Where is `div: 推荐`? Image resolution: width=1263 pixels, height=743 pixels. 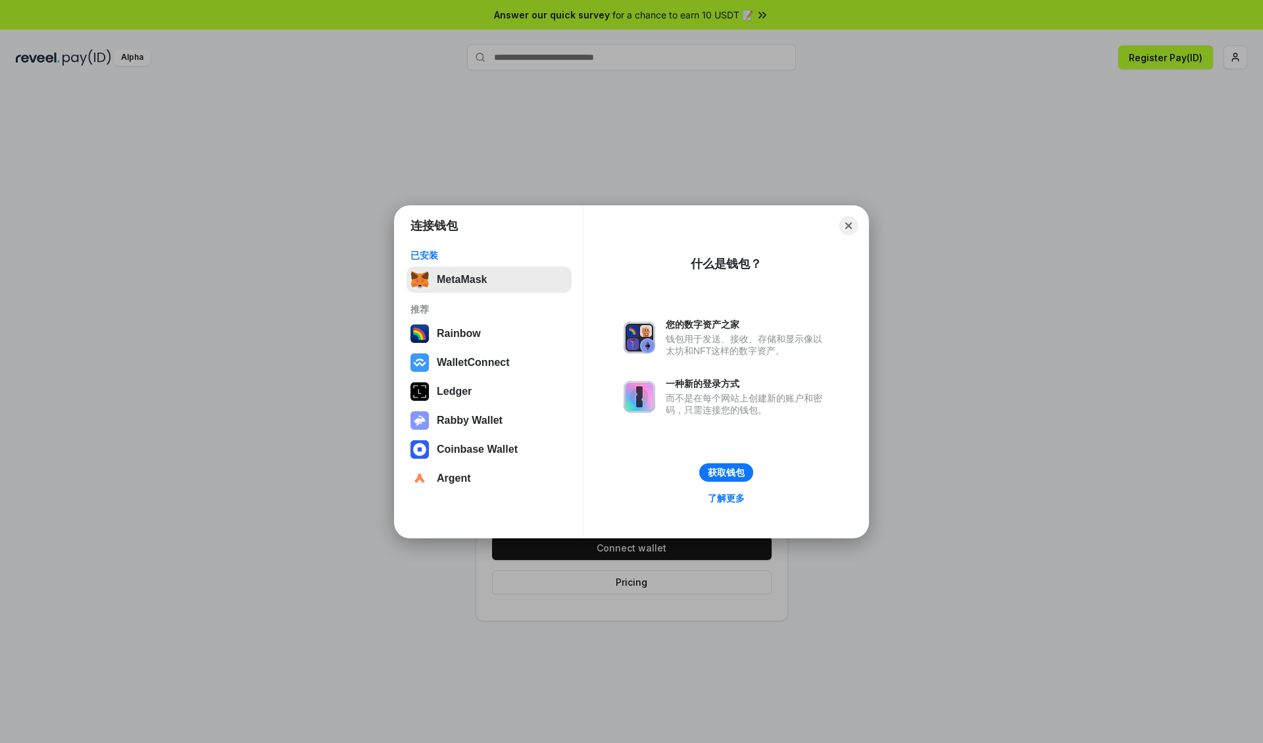
div: 推荐 is located at coordinates (489, 309).